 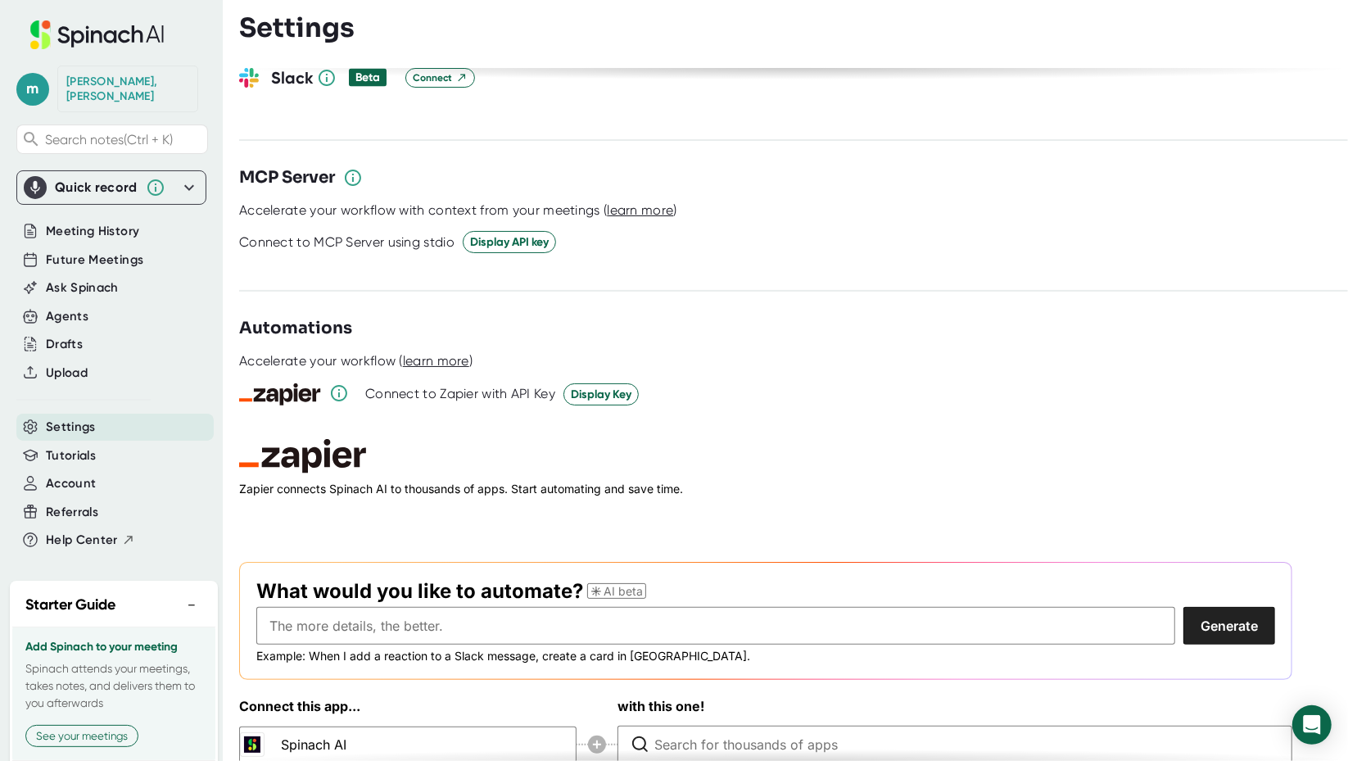 I want to click on h3: Add Spinach to your meeting, so click(x=114, y=647).